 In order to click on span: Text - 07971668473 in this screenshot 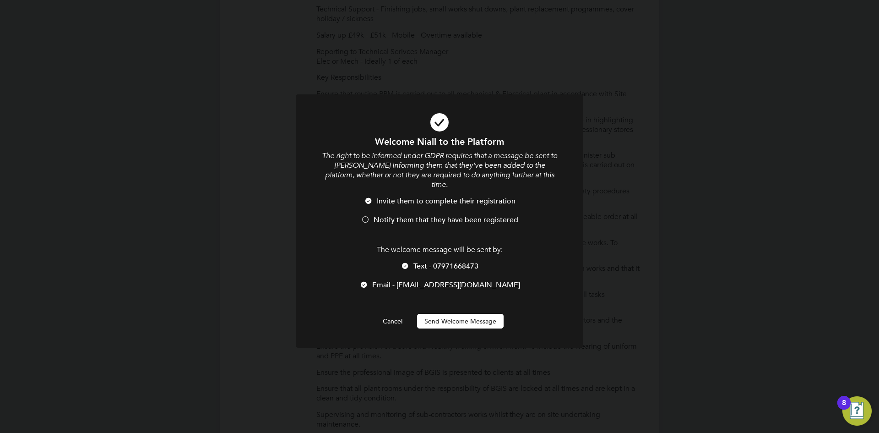, I will do `click(446, 266)`.